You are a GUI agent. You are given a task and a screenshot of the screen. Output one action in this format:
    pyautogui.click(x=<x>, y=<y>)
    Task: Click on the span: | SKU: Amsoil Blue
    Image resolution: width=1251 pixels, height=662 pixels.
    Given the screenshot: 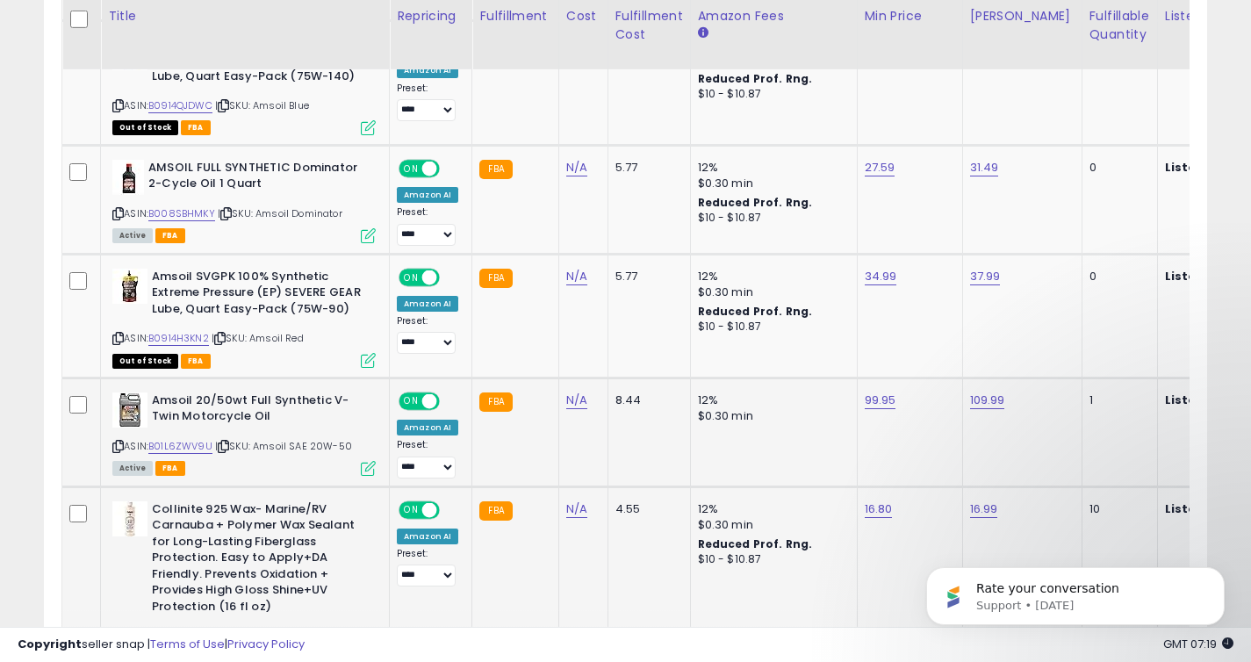 What is the action you would take?
    pyautogui.click(x=262, y=105)
    